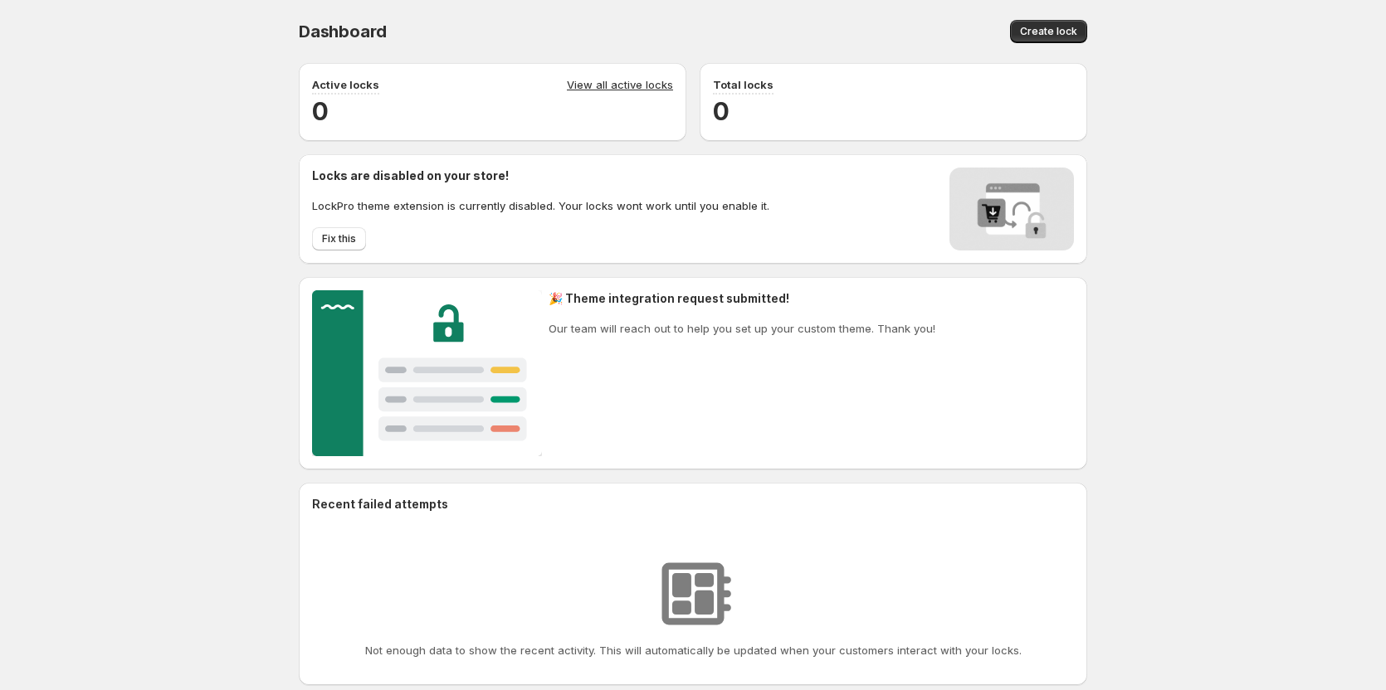 The height and width of the screenshot is (690, 1386). What do you see at coordinates (345, 85) in the screenshot?
I see `p: Active locks` at bounding box center [345, 85].